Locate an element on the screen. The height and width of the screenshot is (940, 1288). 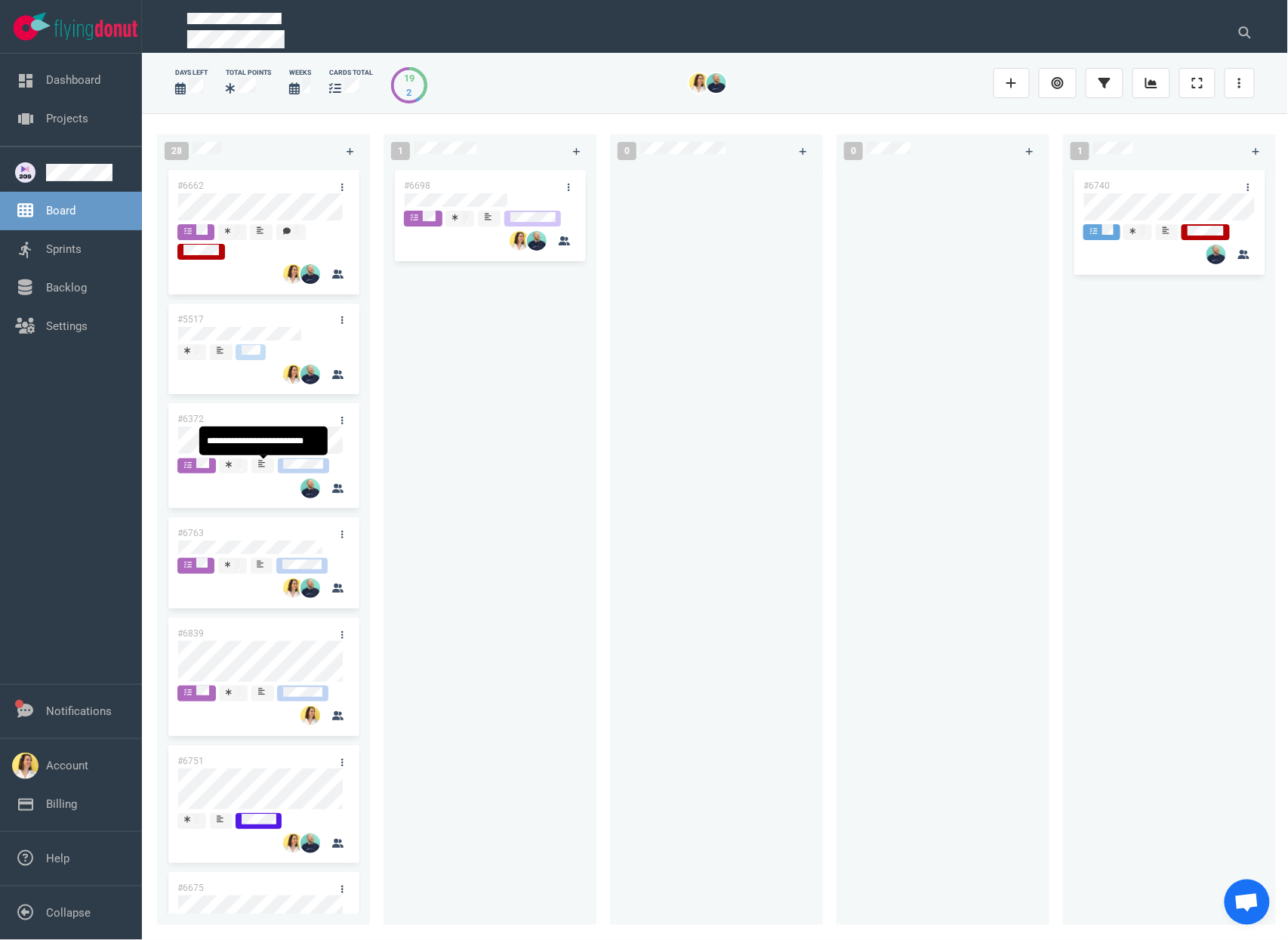
a: Notifications is located at coordinates (78, 711).